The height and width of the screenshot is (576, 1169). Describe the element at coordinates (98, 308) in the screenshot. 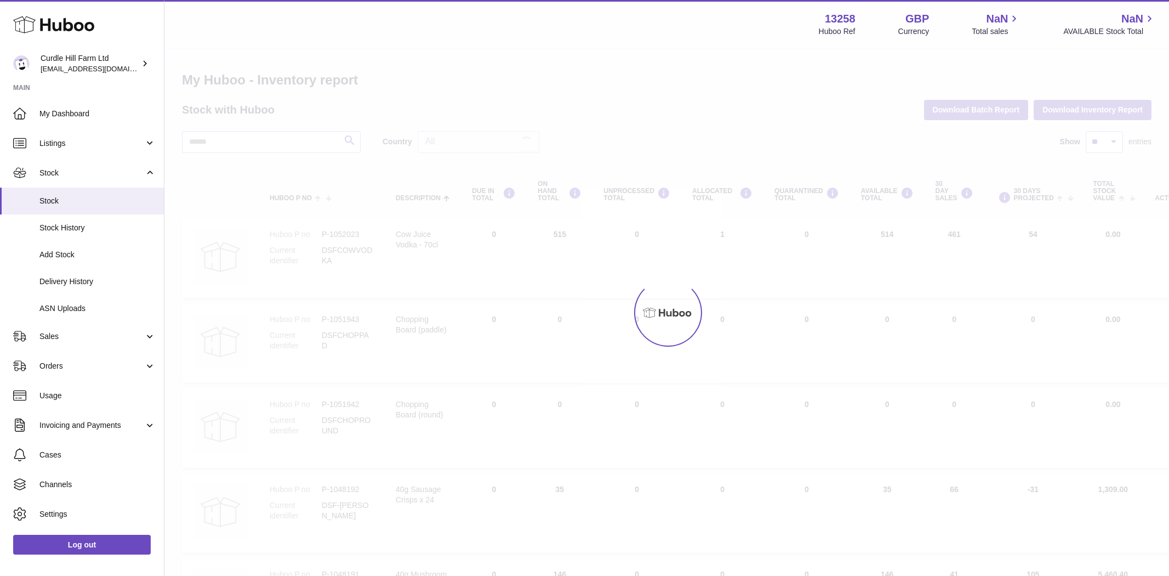

I see `span: ASN Uploads` at that location.